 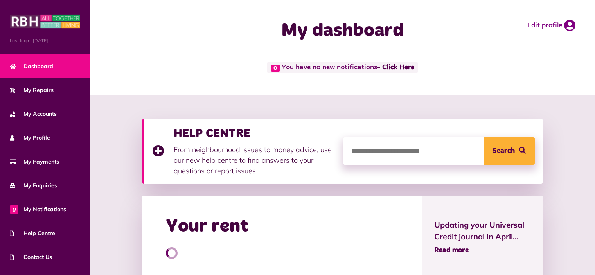 What do you see at coordinates (207, 226) in the screenshot?
I see `h2: Your rent` at bounding box center [207, 226].